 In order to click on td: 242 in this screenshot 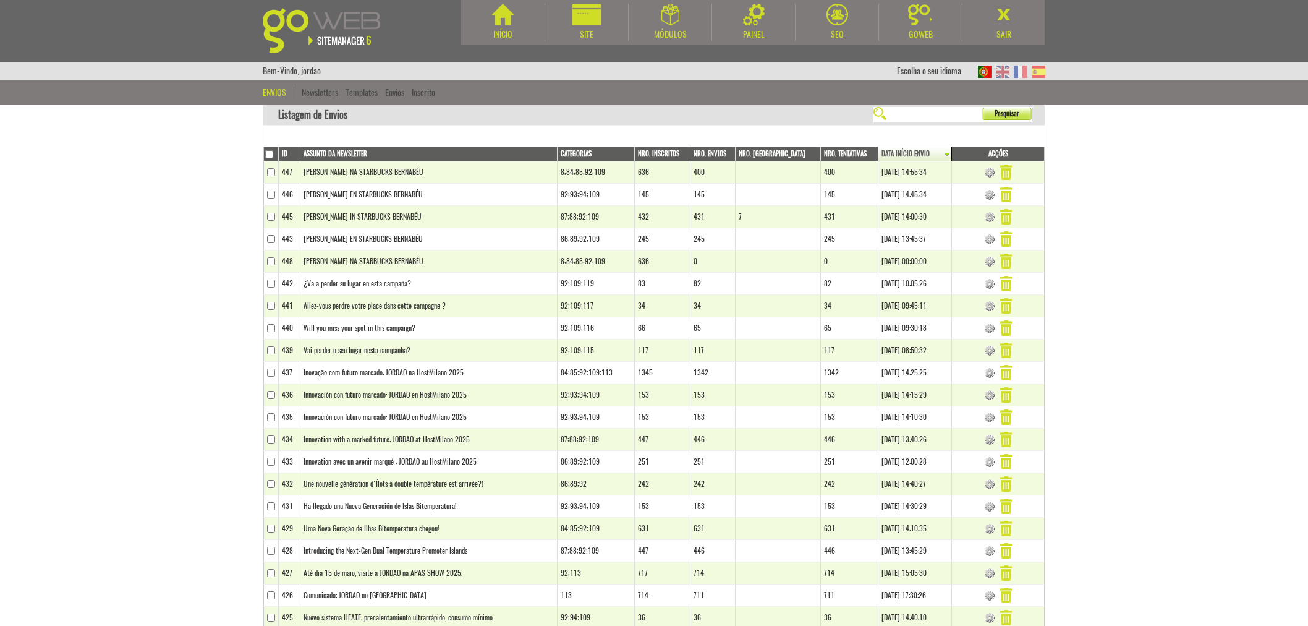, I will do `click(850, 484)`.